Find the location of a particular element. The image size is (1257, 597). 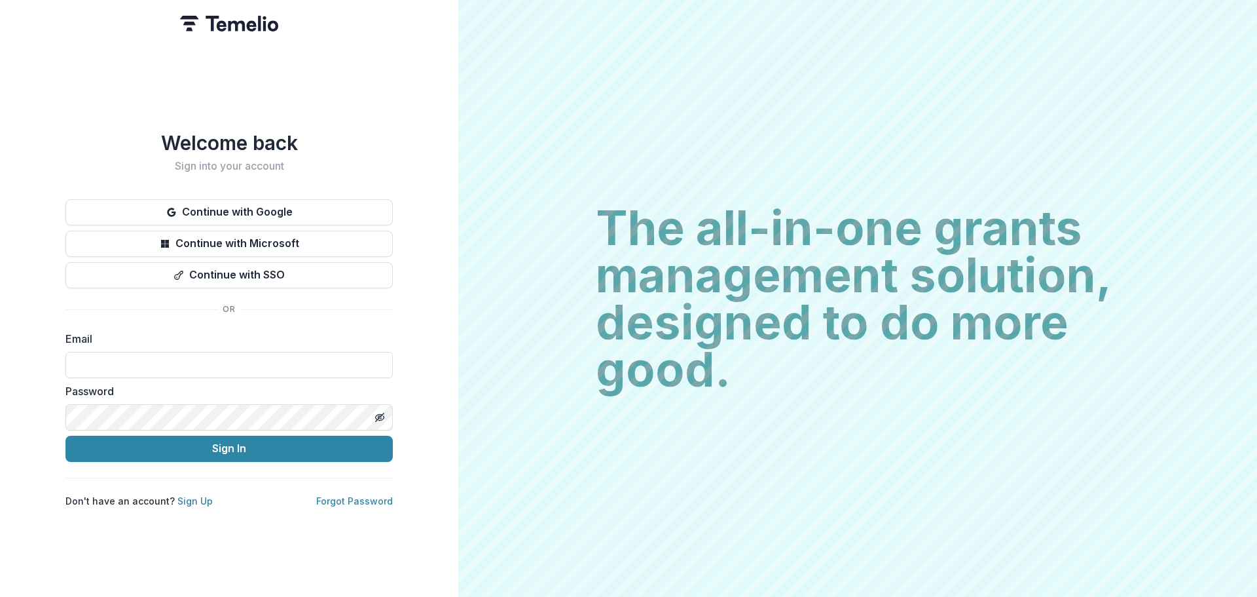

button: Sign In is located at coordinates (229, 449).